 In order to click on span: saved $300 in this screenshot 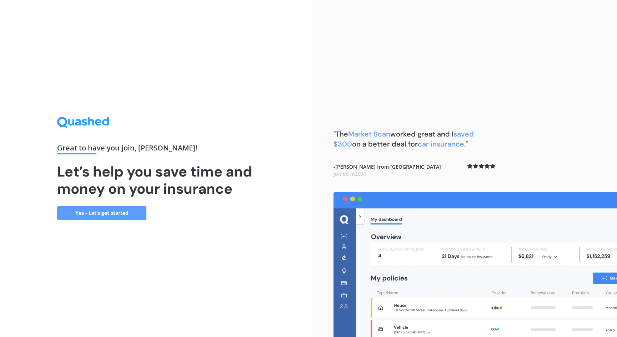, I will do `click(403, 139)`.